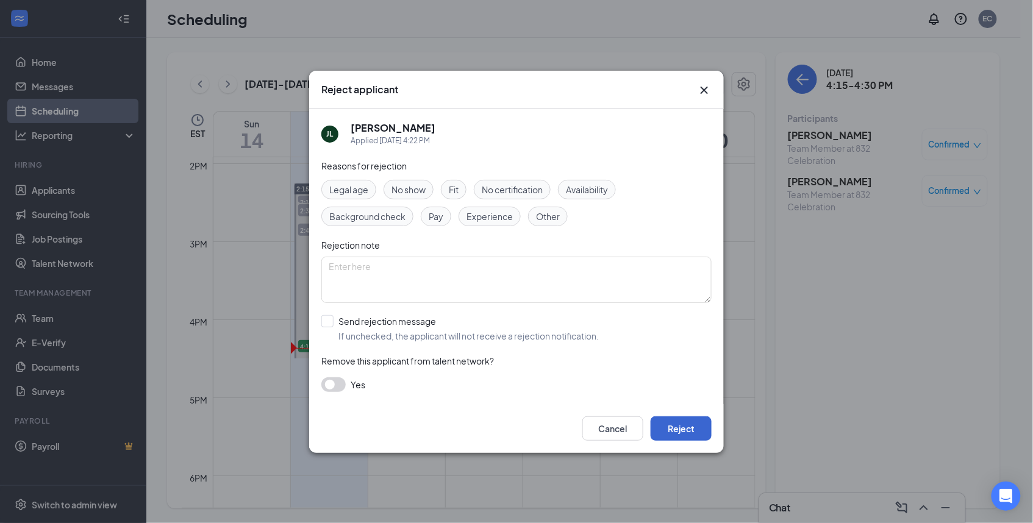  Describe the element at coordinates (587, 190) in the screenshot. I see `span: Availability` at that location.